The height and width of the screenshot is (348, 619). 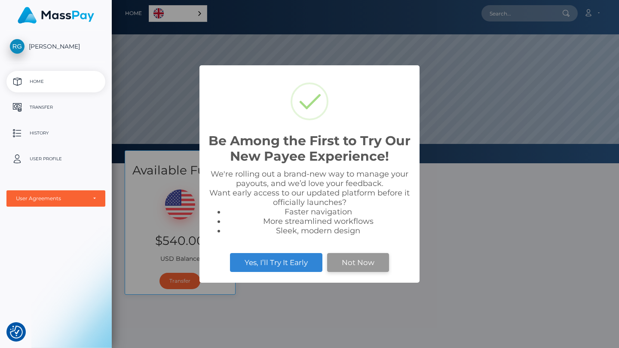 What do you see at coordinates (56, 15) in the screenshot?
I see `img: MassPay` at bounding box center [56, 15].